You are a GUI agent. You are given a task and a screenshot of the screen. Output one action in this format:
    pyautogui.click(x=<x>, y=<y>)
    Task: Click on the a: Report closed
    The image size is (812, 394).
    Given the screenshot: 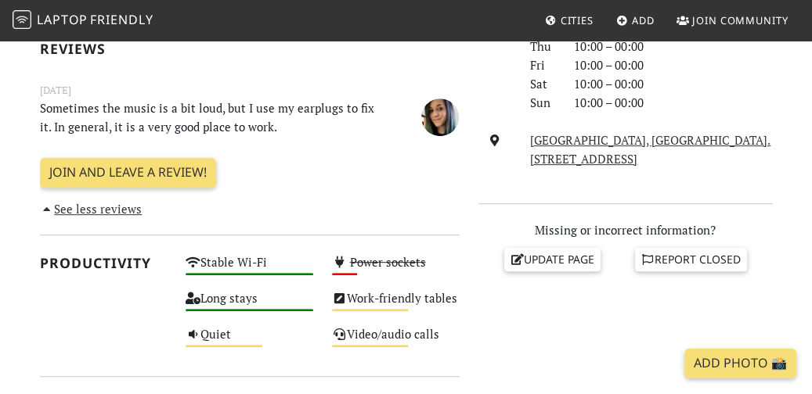 What is the action you would take?
    pyautogui.click(x=691, y=260)
    